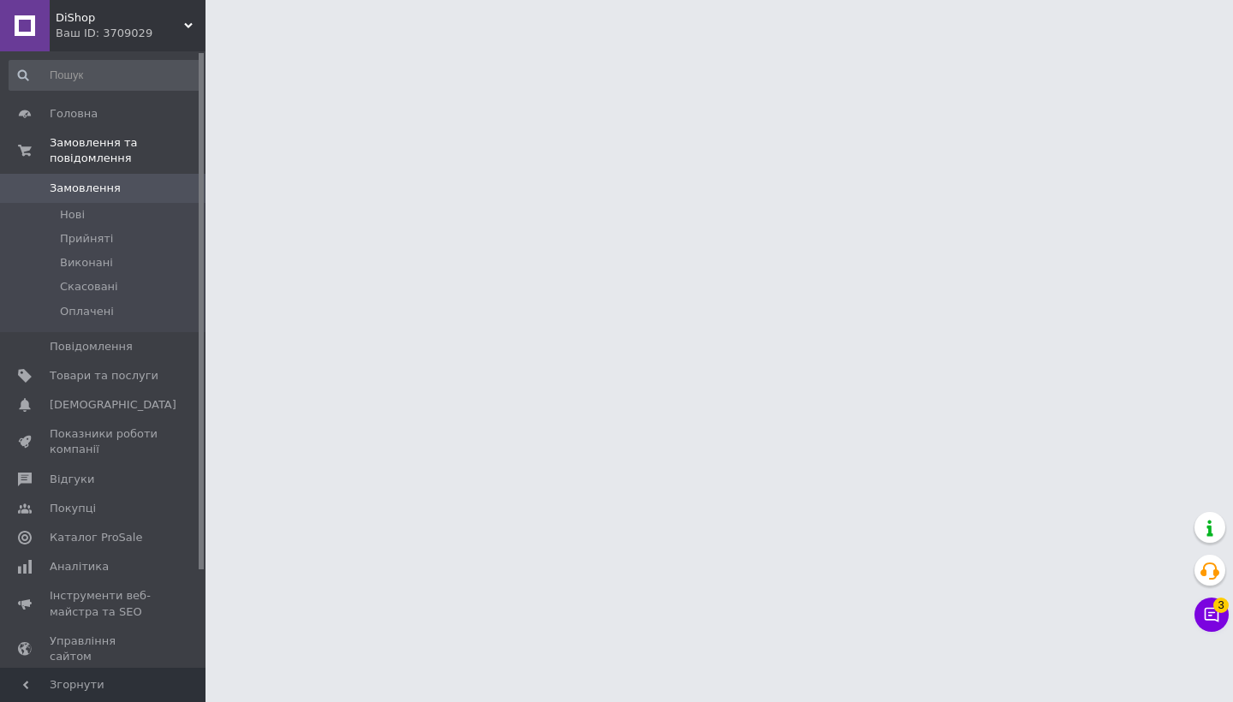 The width and height of the screenshot is (1233, 702). Describe the element at coordinates (72, 215) in the screenshot. I see `span: Нові` at that location.